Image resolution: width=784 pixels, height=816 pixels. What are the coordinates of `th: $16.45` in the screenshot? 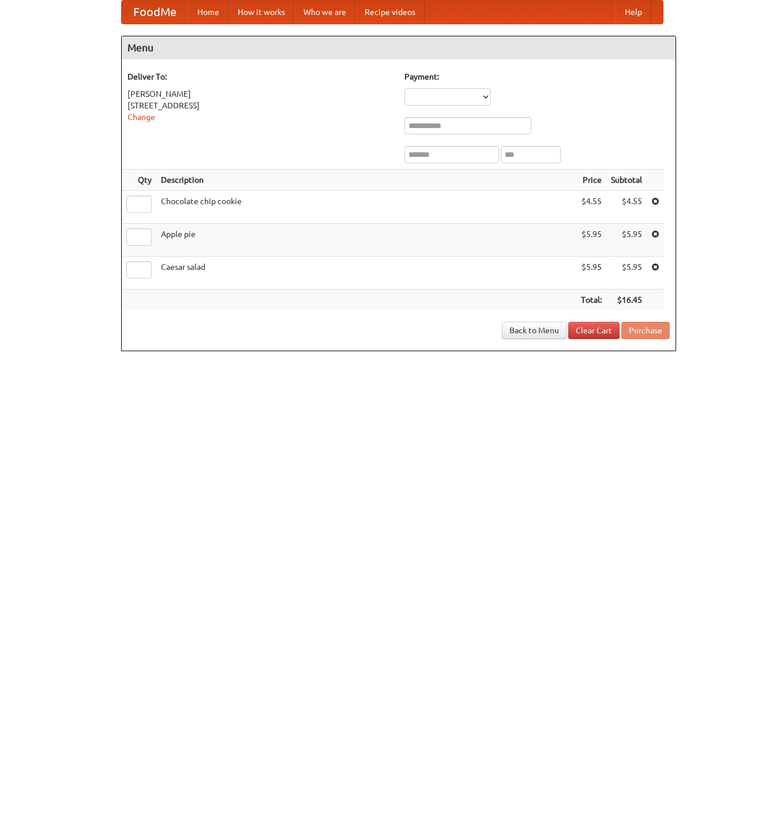 It's located at (626, 300).